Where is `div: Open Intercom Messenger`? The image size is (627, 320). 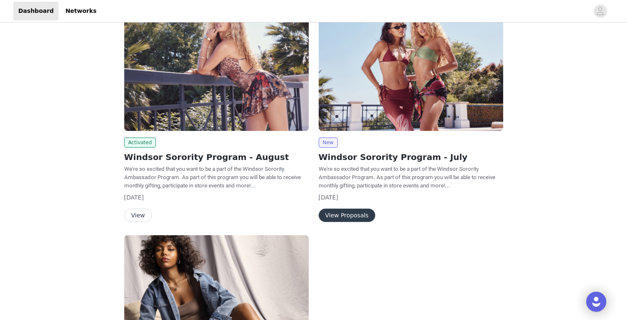 div: Open Intercom Messenger is located at coordinates (596, 302).